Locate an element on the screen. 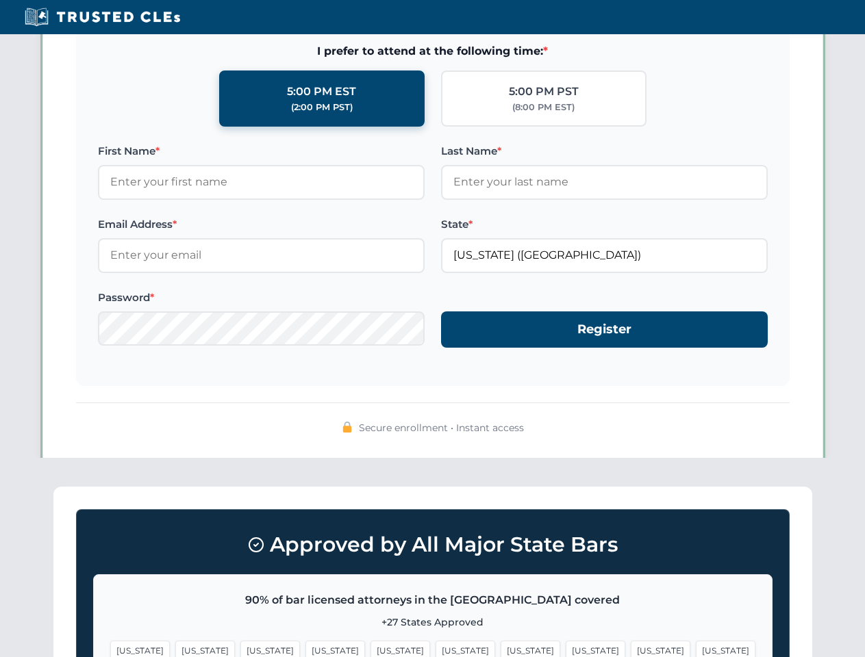 Image resolution: width=865 pixels, height=657 pixels. div: 5:00 PM PST is located at coordinates (544, 92).